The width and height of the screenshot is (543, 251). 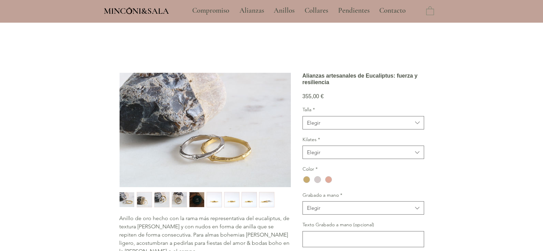 What do you see at coordinates (205, 130) in the screenshot?
I see `button: Alianzas artesanales Minconi SalaAgrandar` at bounding box center [205, 130].